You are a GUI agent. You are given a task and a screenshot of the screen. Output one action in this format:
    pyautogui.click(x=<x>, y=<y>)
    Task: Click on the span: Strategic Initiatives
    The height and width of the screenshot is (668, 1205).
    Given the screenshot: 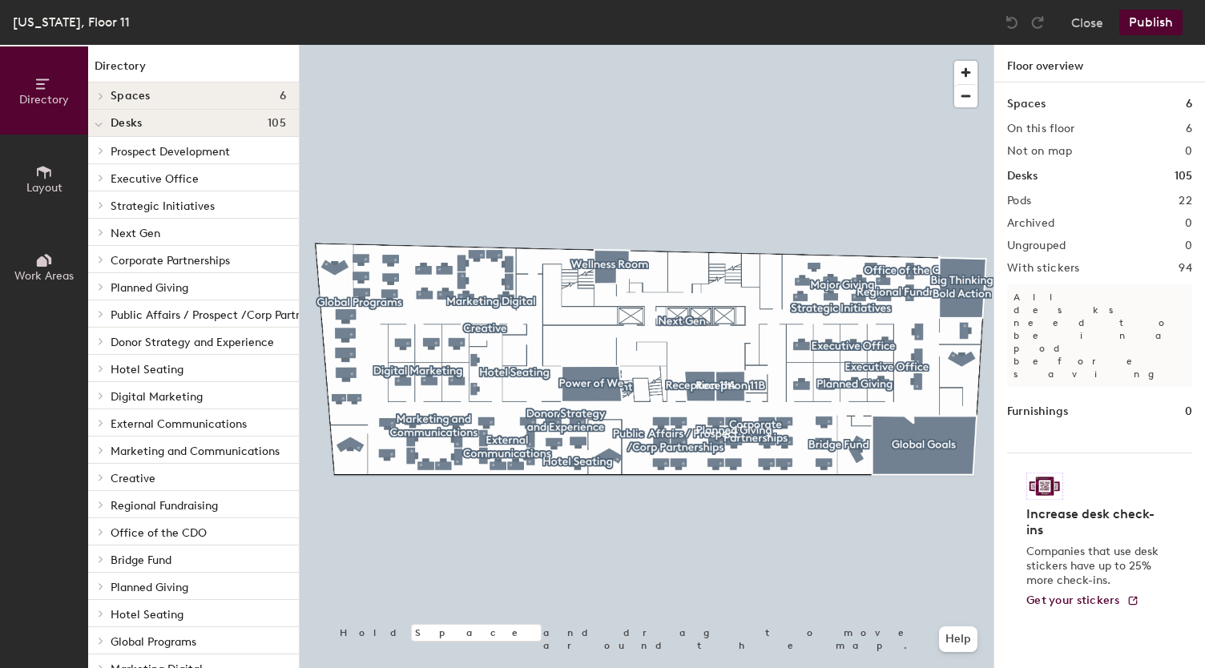 What is the action you would take?
    pyautogui.click(x=163, y=206)
    